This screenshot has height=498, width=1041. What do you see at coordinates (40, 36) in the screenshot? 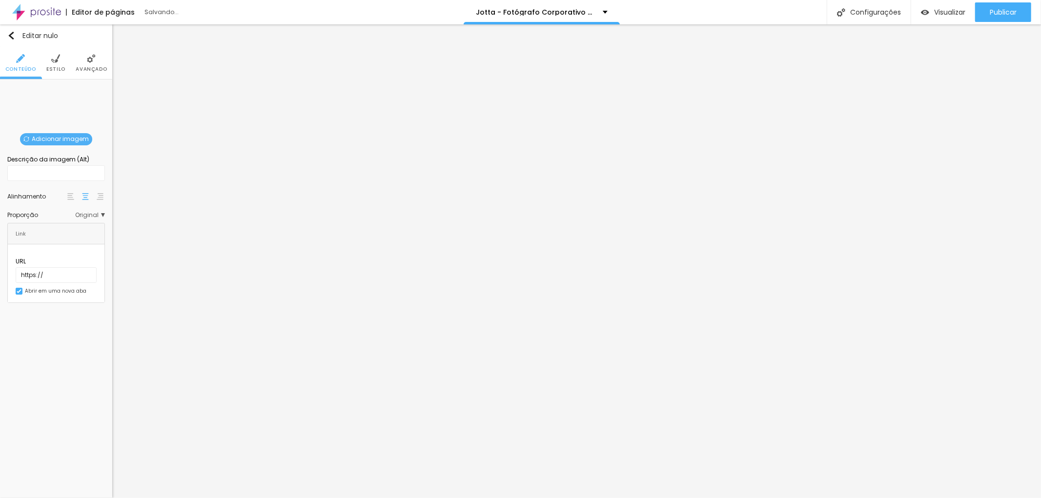
I see `font: Editar nulo` at bounding box center [40, 36].